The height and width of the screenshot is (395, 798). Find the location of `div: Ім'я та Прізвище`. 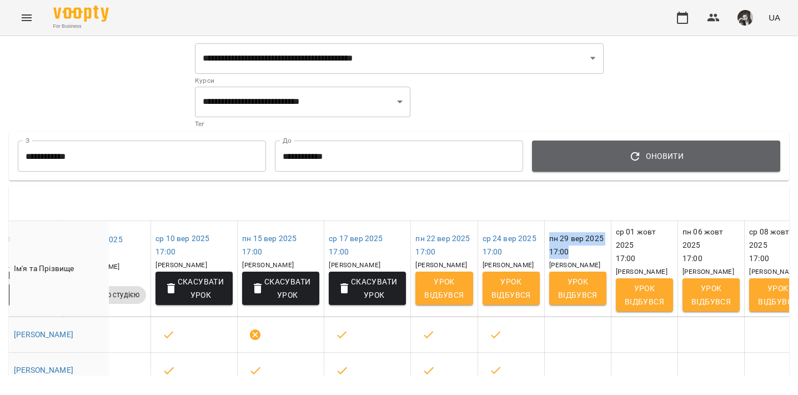

div: Ім'я та Прізвище is located at coordinates (59, 269).